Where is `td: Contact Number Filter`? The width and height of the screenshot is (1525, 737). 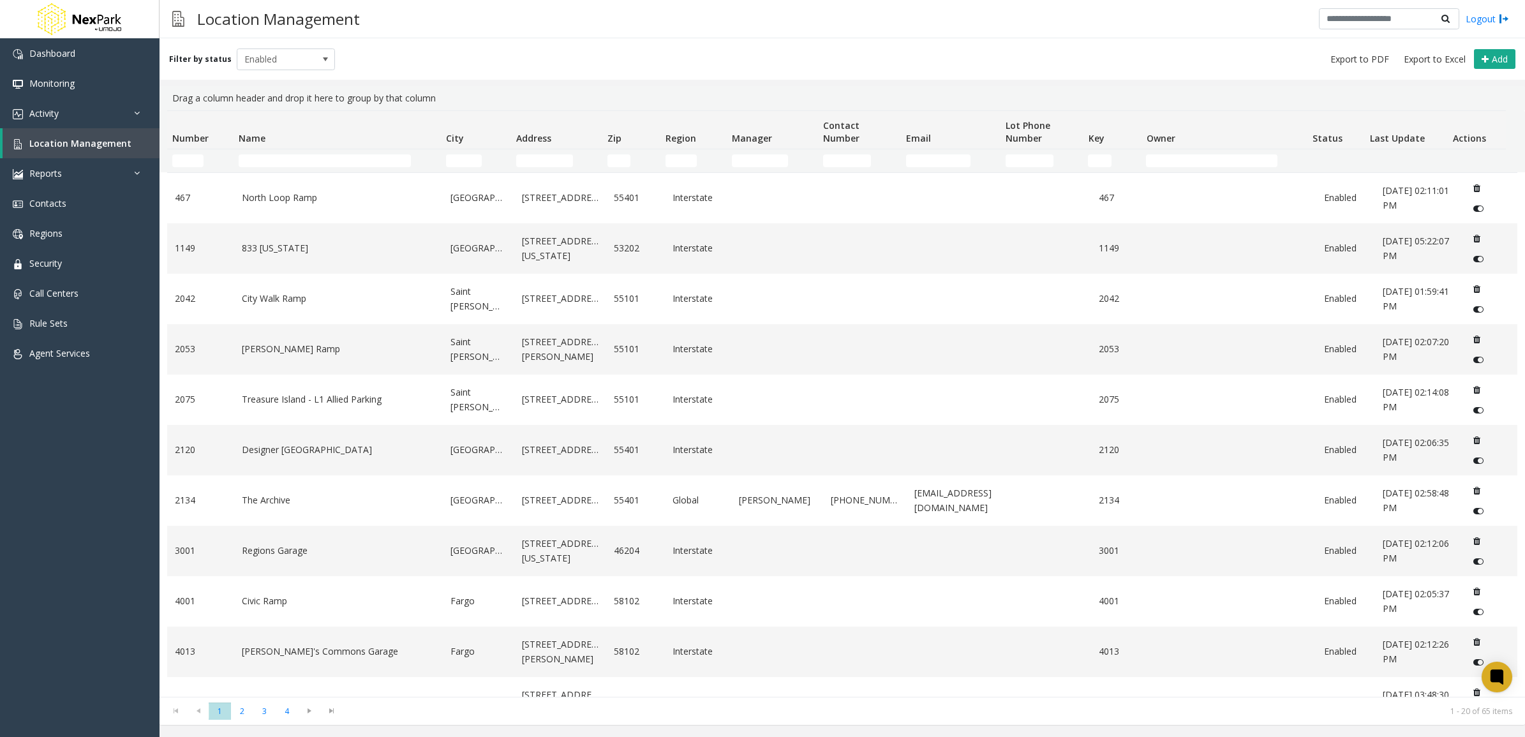
td: Contact Number Filter is located at coordinates (859, 161).